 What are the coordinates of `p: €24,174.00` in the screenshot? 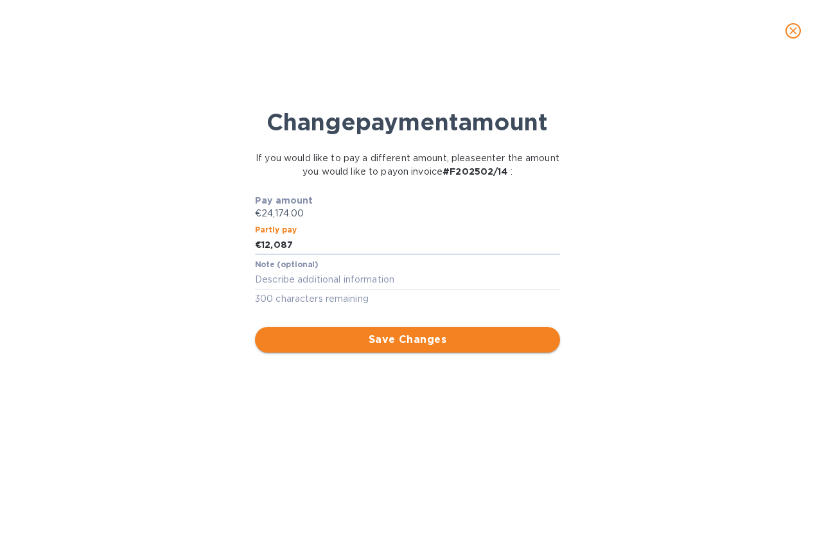 It's located at (407, 213).